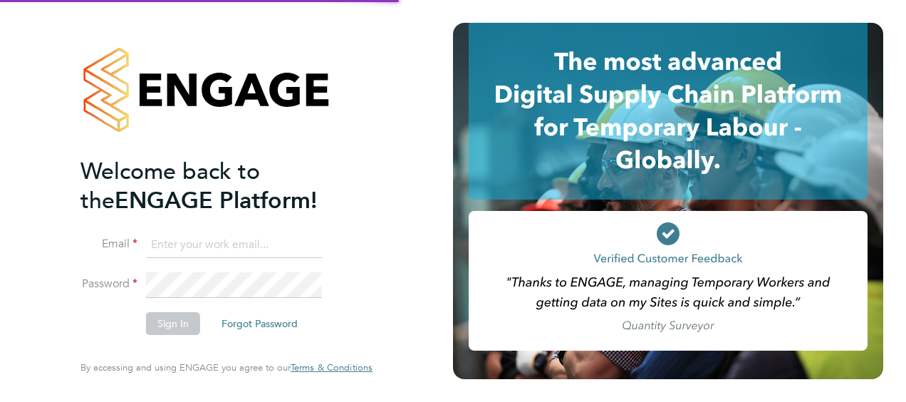 The width and height of the screenshot is (906, 402). I want to click on button: Sign In, so click(173, 323).